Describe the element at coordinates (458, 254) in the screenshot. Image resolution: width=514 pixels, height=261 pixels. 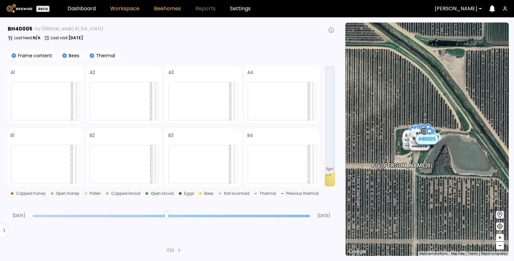
I see `button: Map Data` at that location.